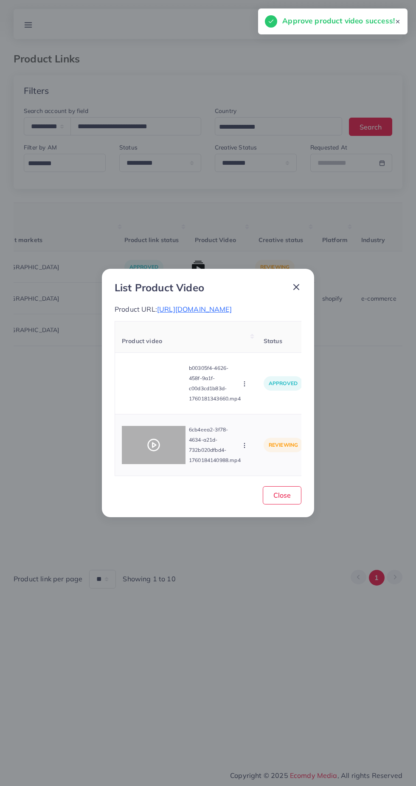 This screenshot has width=416, height=786. I want to click on p: approved, so click(283, 383).